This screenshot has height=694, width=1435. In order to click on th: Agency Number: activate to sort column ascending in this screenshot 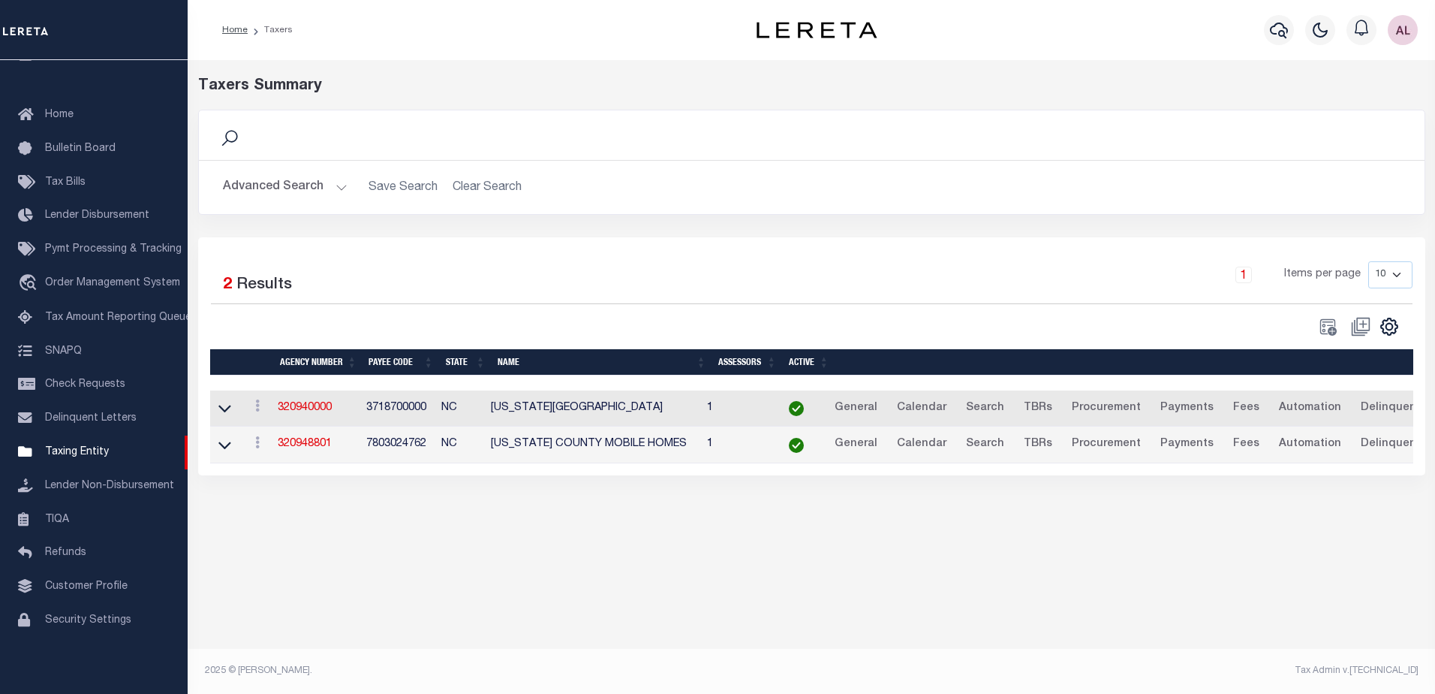, I will do `click(318, 362)`.